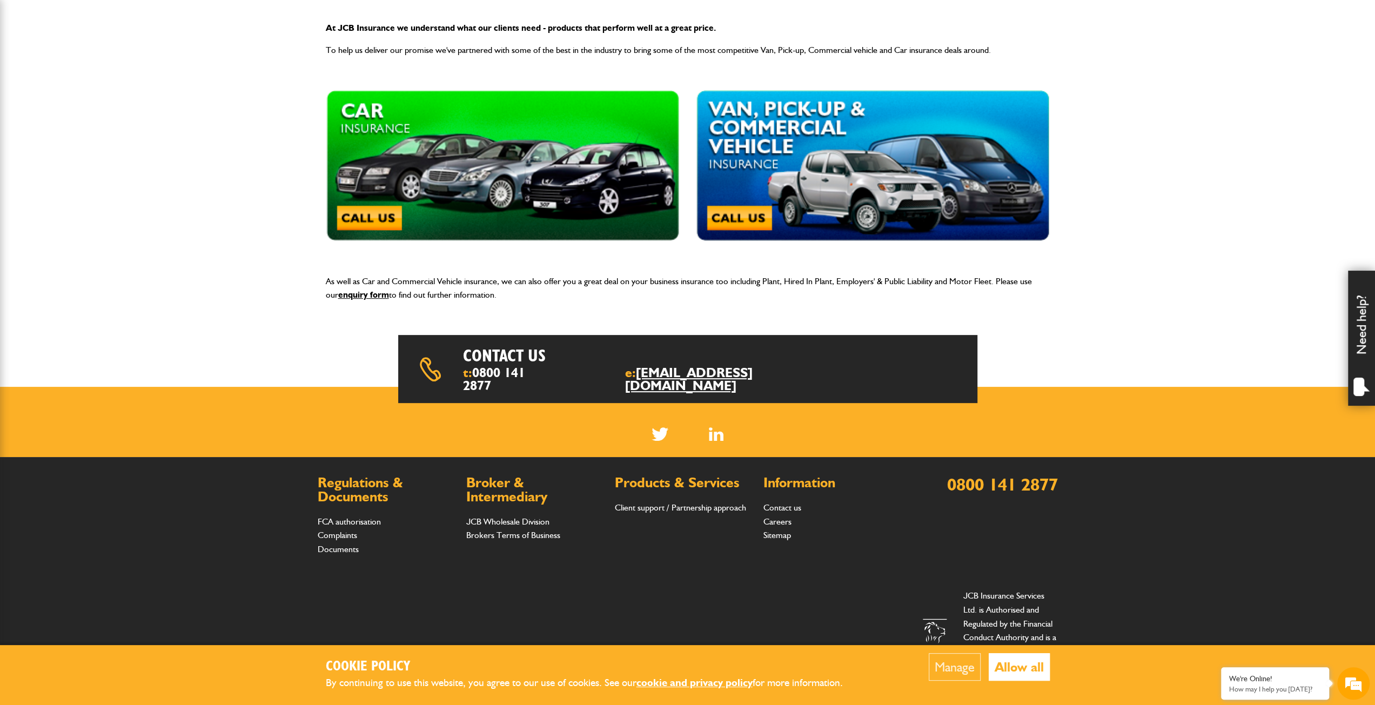 The image size is (1375, 705). Describe the element at coordinates (337, 535) in the screenshot. I see `a: Complaints` at that location.